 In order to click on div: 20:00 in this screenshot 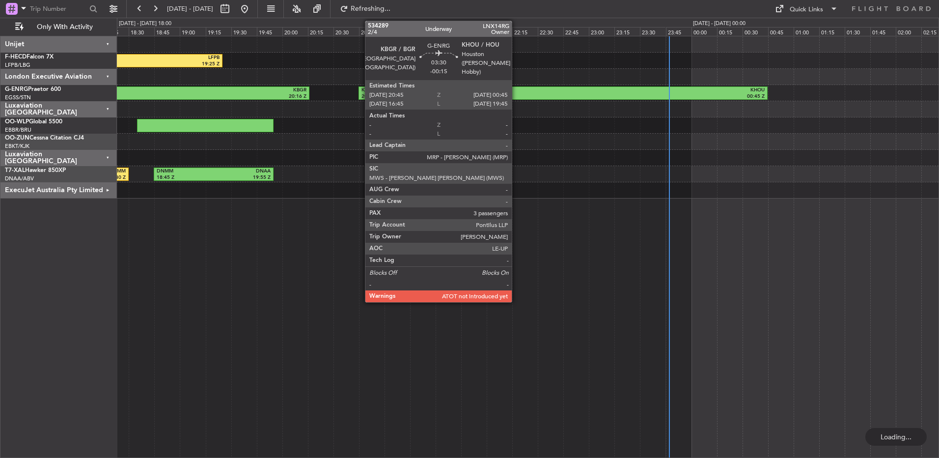, I will do `click(295, 31)`.